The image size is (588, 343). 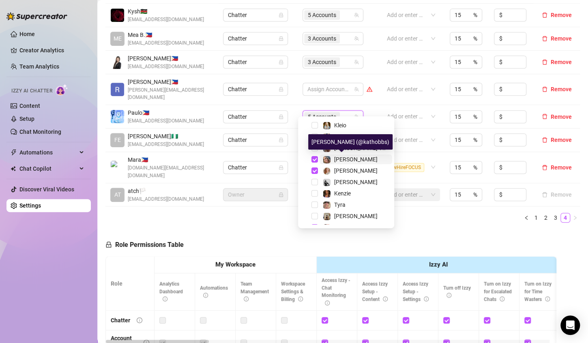 What do you see at coordinates (556, 218) in the screenshot?
I see `a: 3` at bounding box center [556, 218].